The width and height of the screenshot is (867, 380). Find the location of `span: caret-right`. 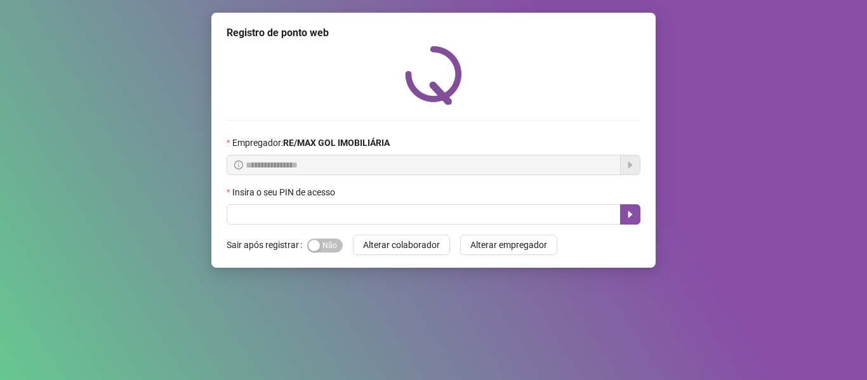

span: caret-right is located at coordinates (630, 214).